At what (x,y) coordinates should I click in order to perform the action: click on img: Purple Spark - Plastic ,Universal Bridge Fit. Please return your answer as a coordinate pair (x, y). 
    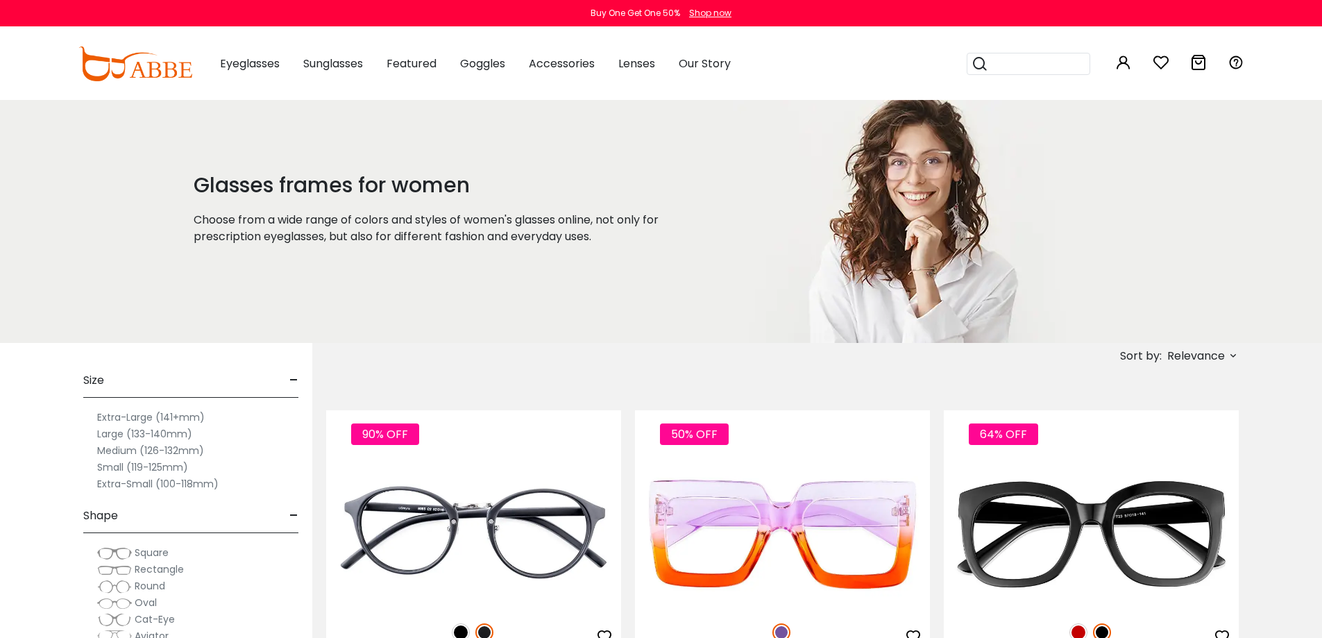
    Looking at the image, I should click on (782, 534).